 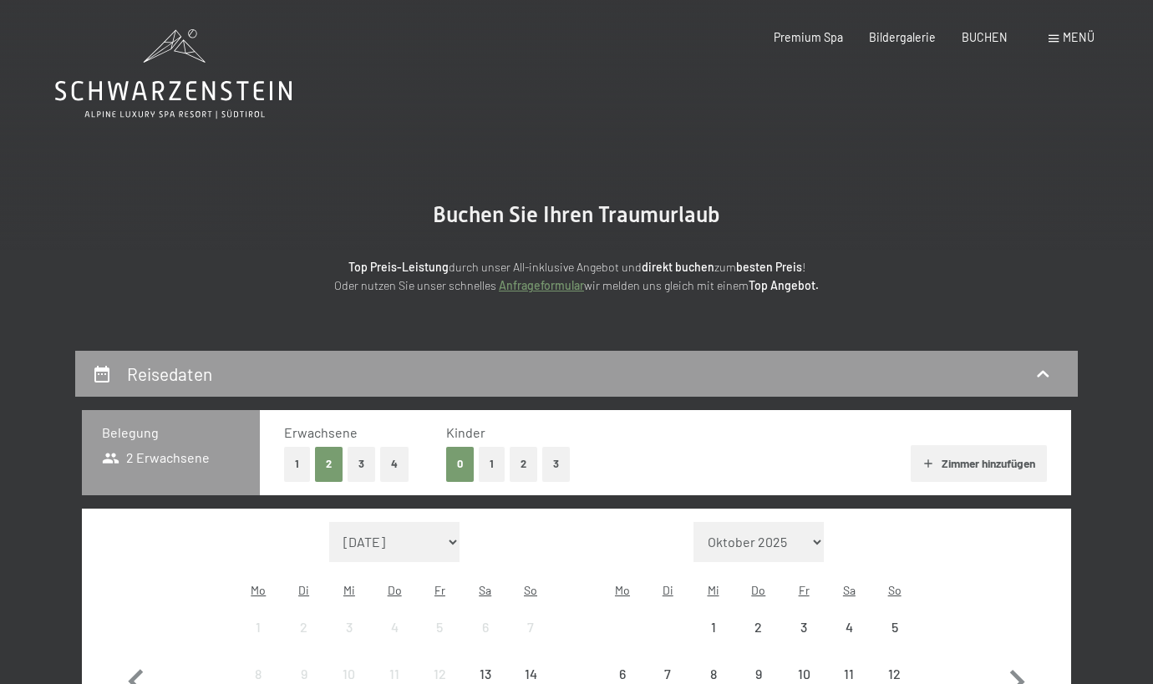 What do you see at coordinates (808, 37) in the screenshot?
I see `a: Premium Spa` at bounding box center [808, 37].